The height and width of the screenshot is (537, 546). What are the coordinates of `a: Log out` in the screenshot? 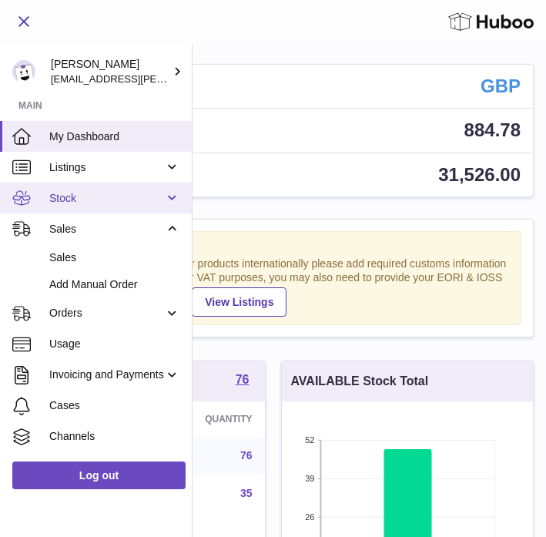 It's located at (99, 475).